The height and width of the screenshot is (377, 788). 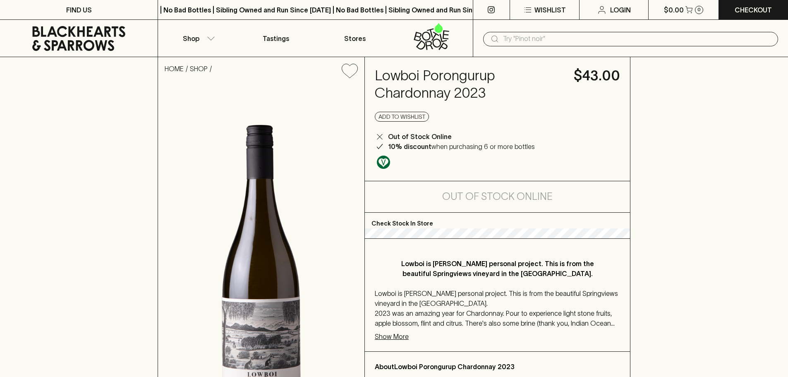 What do you see at coordinates (383, 162) in the screenshot?
I see `img: Vegan` at bounding box center [383, 162].